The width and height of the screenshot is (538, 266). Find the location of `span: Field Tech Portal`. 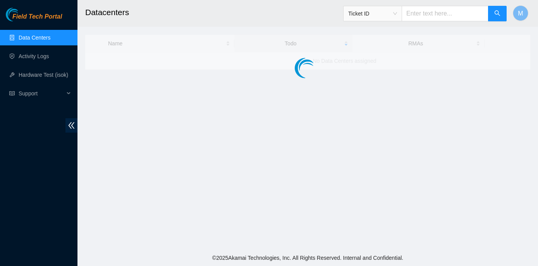

span: Field Tech Portal is located at coordinates (37, 17).